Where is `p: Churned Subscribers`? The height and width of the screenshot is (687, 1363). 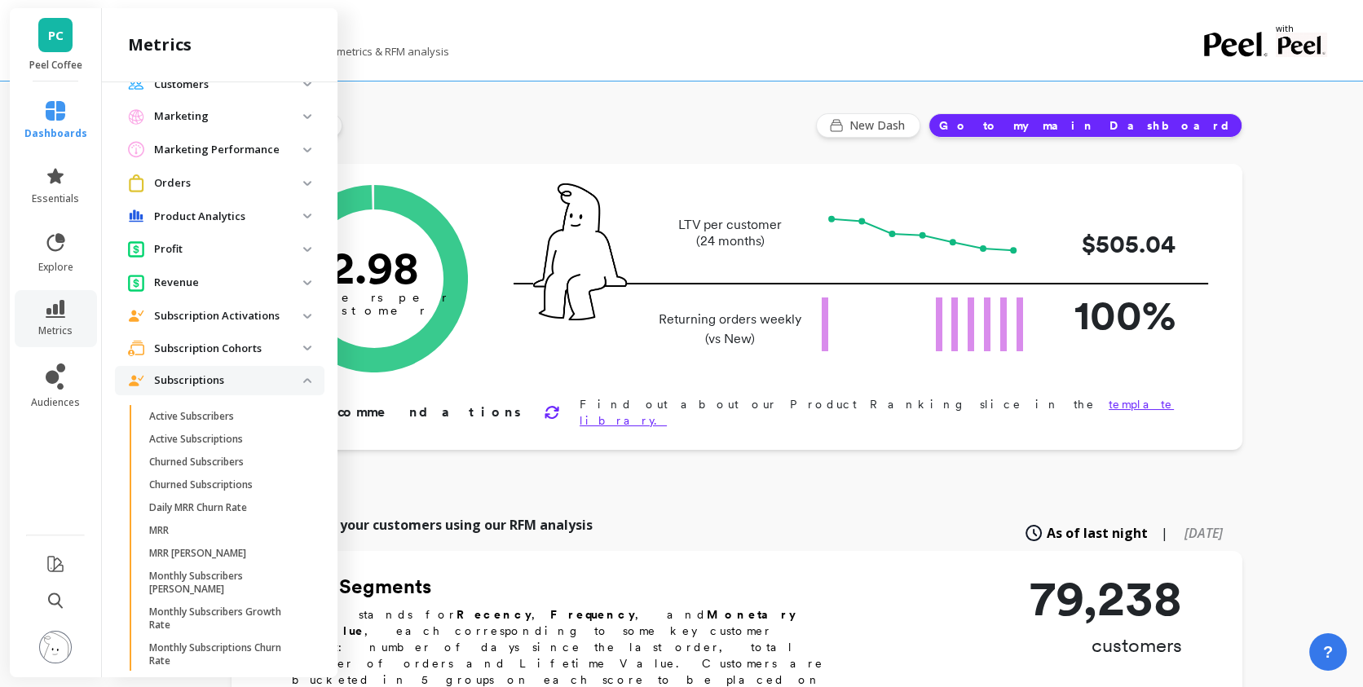 p: Churned Subscribers is located at coordinates (196, 462).